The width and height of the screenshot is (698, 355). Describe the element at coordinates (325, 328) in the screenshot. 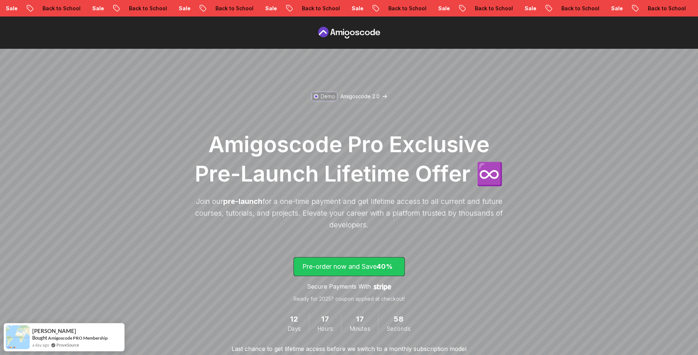

I see `span: Hours` at that location.